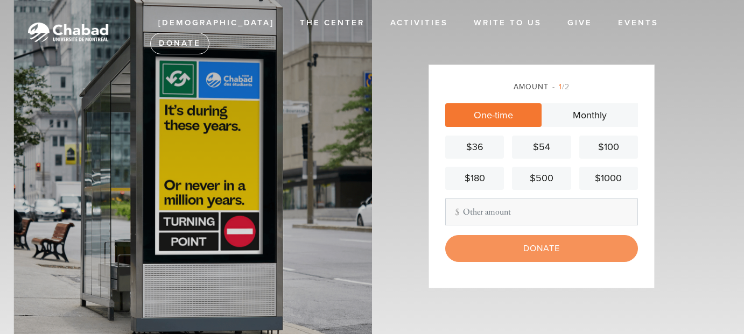 The width and height of the screenshot is (744, 334). Describe the element at coordinates (566, 87) in the screenshot. I see `font: /2` at that location.